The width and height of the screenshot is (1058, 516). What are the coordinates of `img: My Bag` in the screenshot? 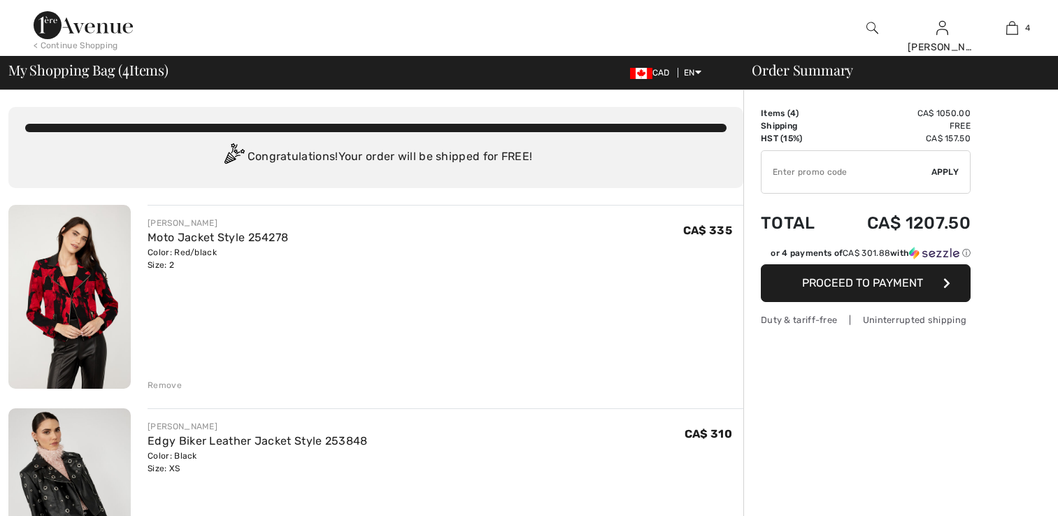 It's located at (1012, 28).